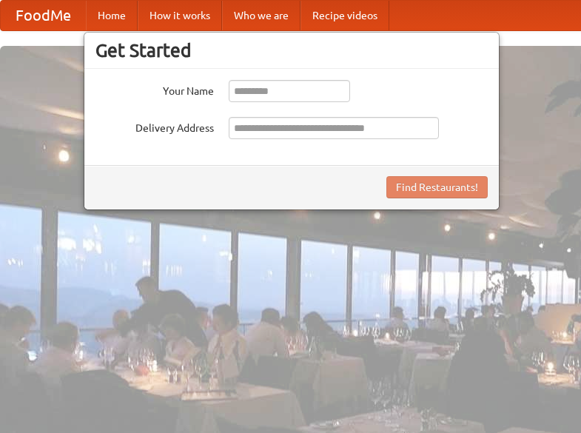 Image resolution: width=581 pixels, height=433 pixels. I want to click on label: Your Name, so click(155, 89).